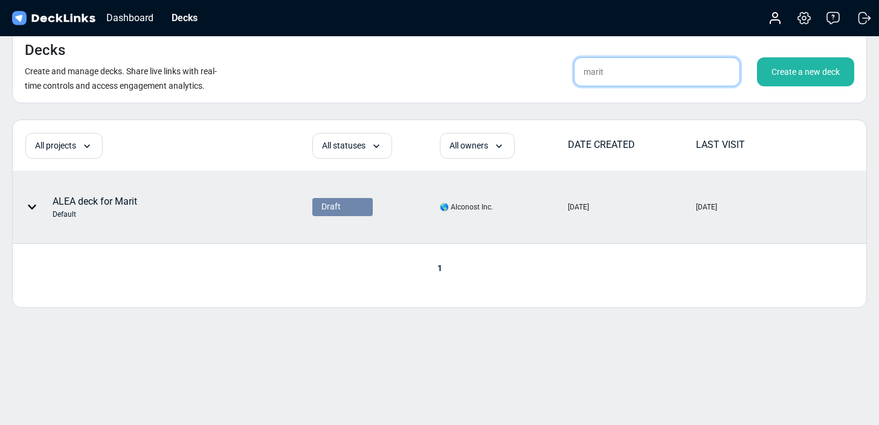 This screenshot has width=879, height=425. Describe the element at coordinates (95, 214) in the screenshot. I see `div: Default` at that location.